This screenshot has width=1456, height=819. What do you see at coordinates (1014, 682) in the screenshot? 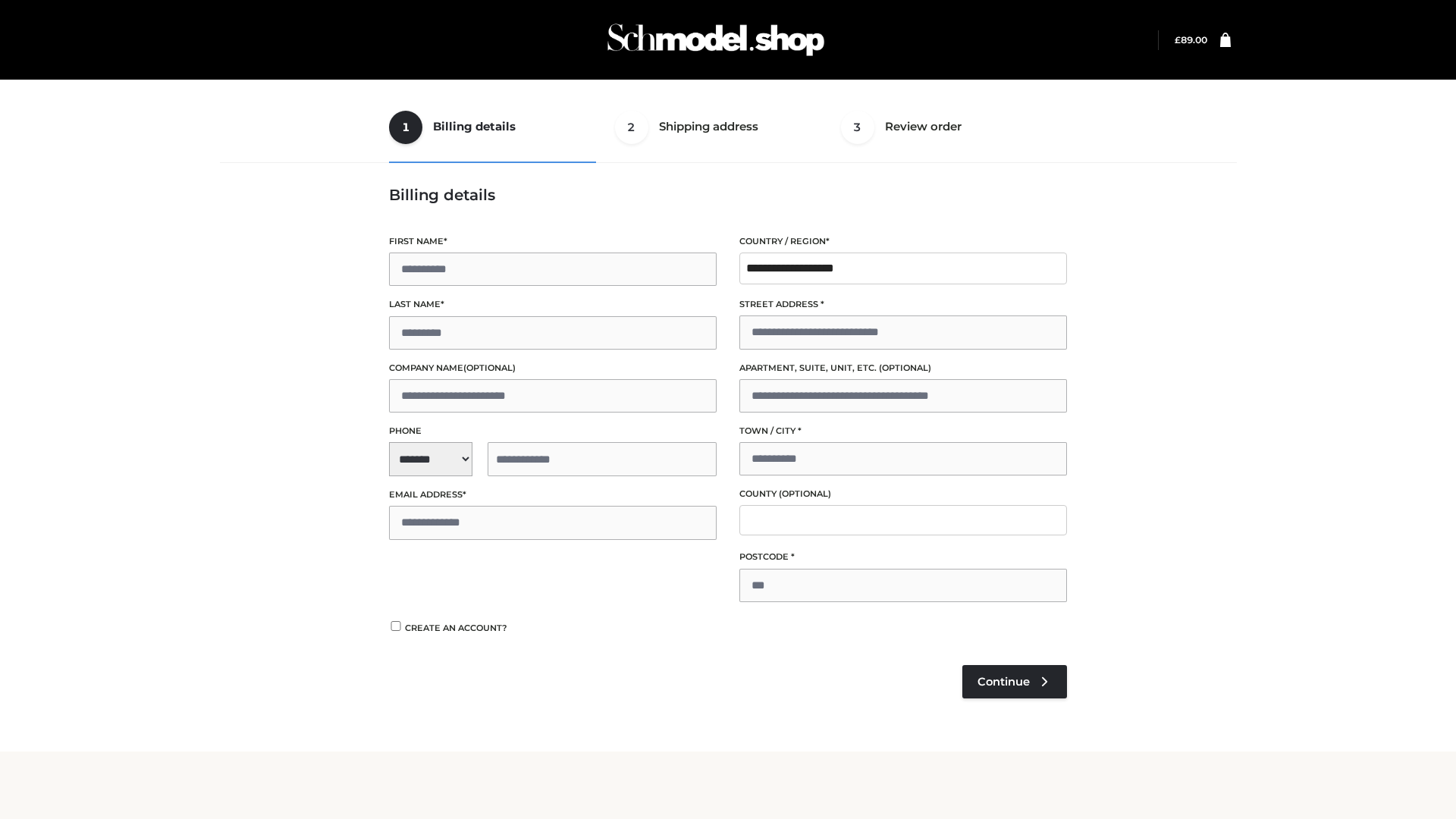
I see `a: Continue` at bounding box center [1014, 682].